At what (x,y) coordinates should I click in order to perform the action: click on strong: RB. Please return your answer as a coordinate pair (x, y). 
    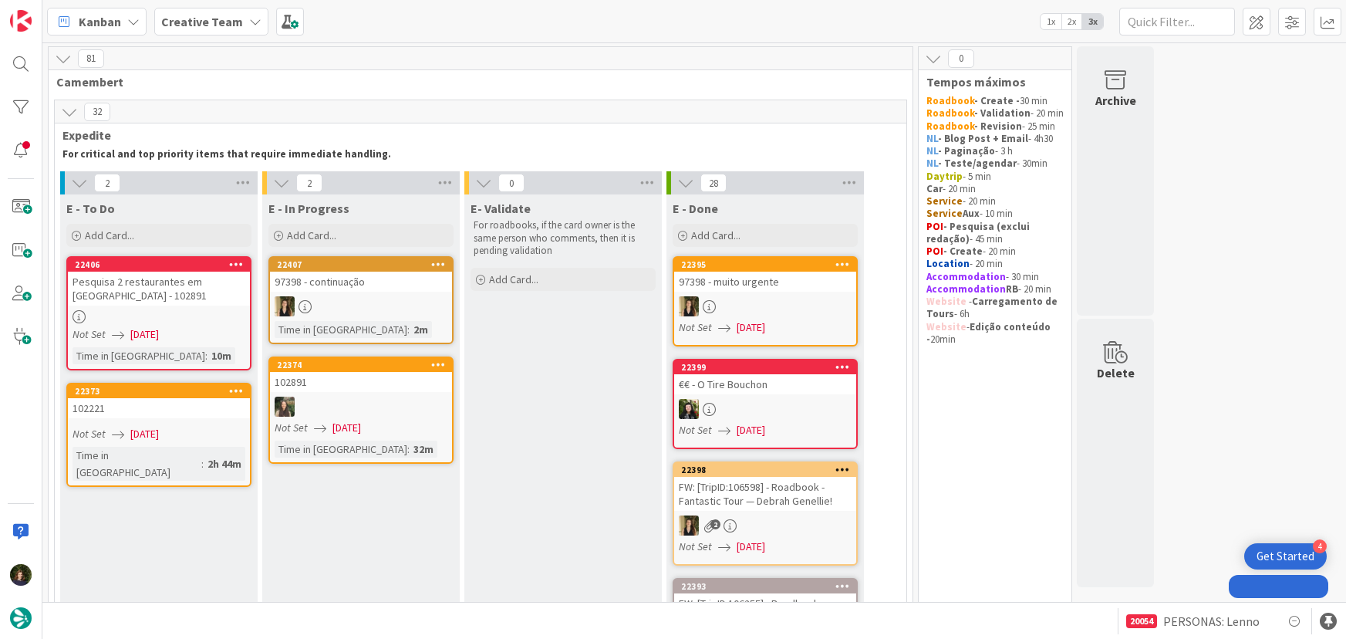
    Looking at the image, I should click on (1012, 289).